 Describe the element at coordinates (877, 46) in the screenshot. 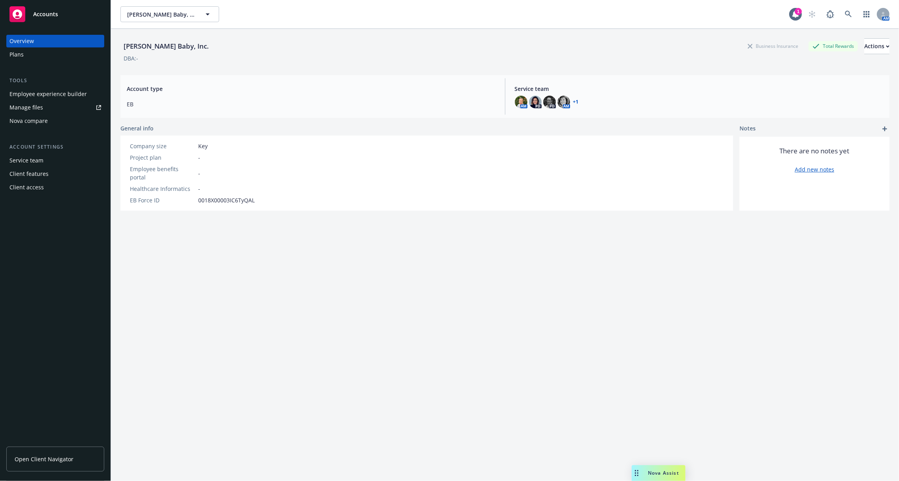

I see `div: Actions` at that location.